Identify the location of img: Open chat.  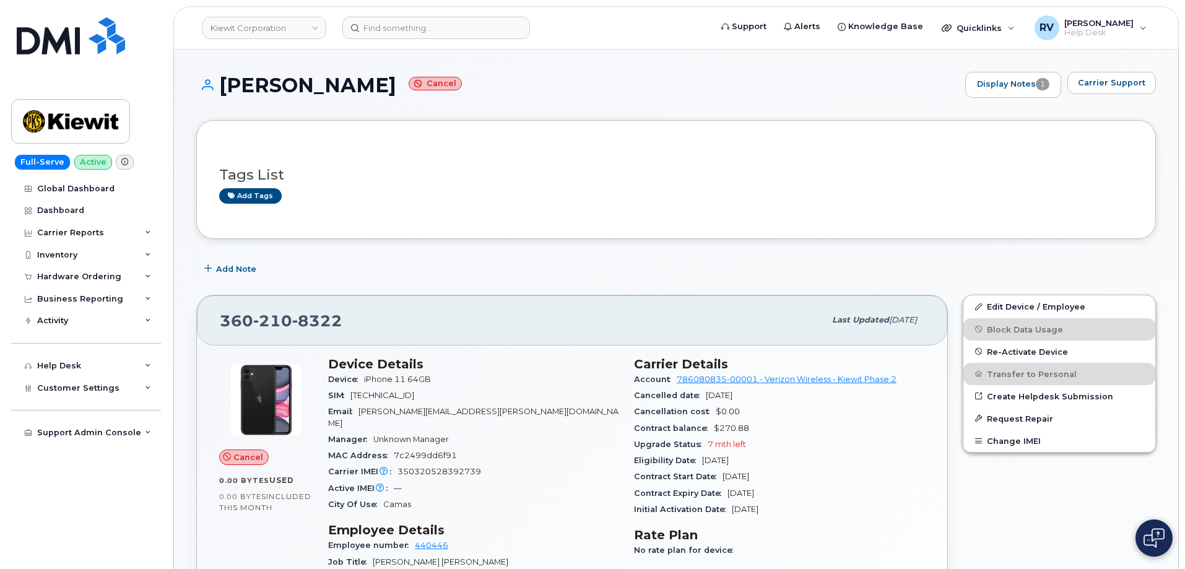
(1154, 538).